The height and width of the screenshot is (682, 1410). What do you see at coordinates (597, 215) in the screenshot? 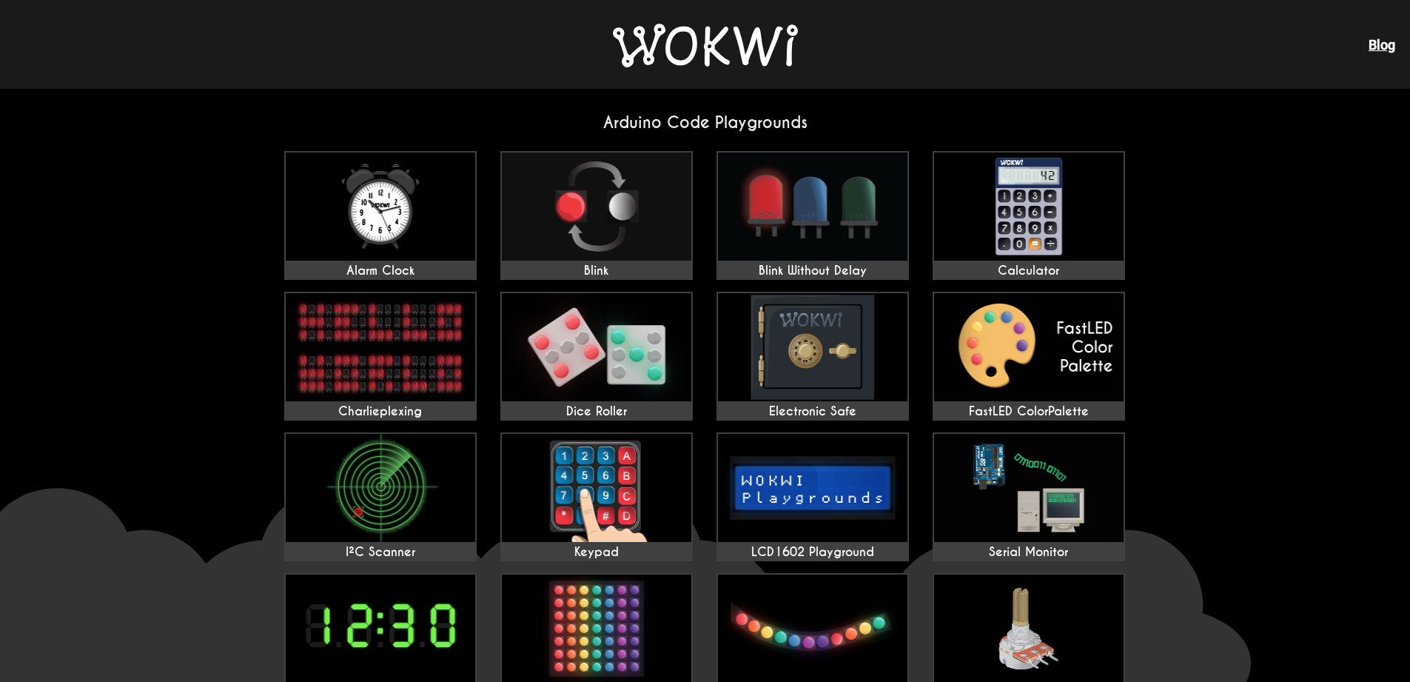
I see `a: Blink` at bounding box center [597, 215].